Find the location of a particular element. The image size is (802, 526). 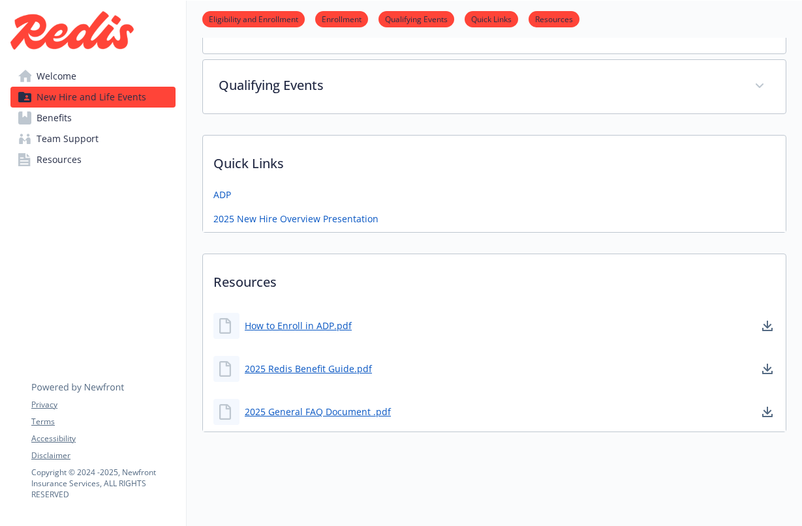

p: Qualifying Events is located at coordinates (478, 85).